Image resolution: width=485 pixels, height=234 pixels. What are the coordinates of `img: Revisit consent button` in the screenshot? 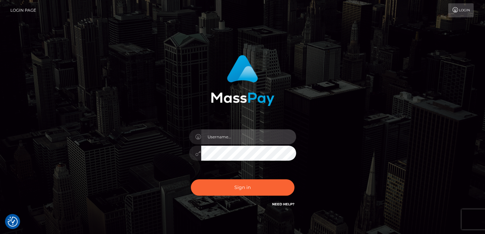 It's located at (13, 222).